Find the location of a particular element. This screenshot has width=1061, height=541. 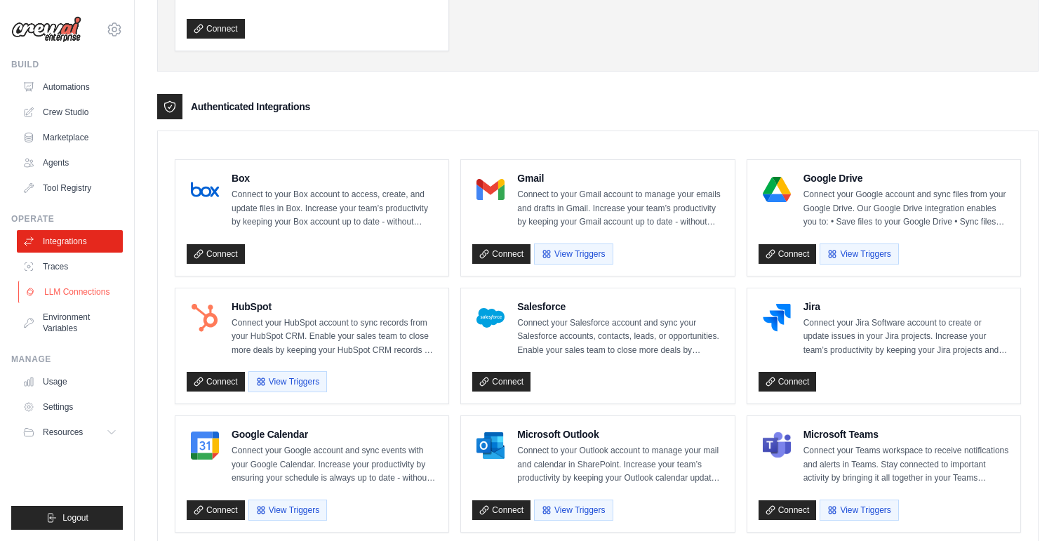

a: Settings is located at coordinates (69, 407).